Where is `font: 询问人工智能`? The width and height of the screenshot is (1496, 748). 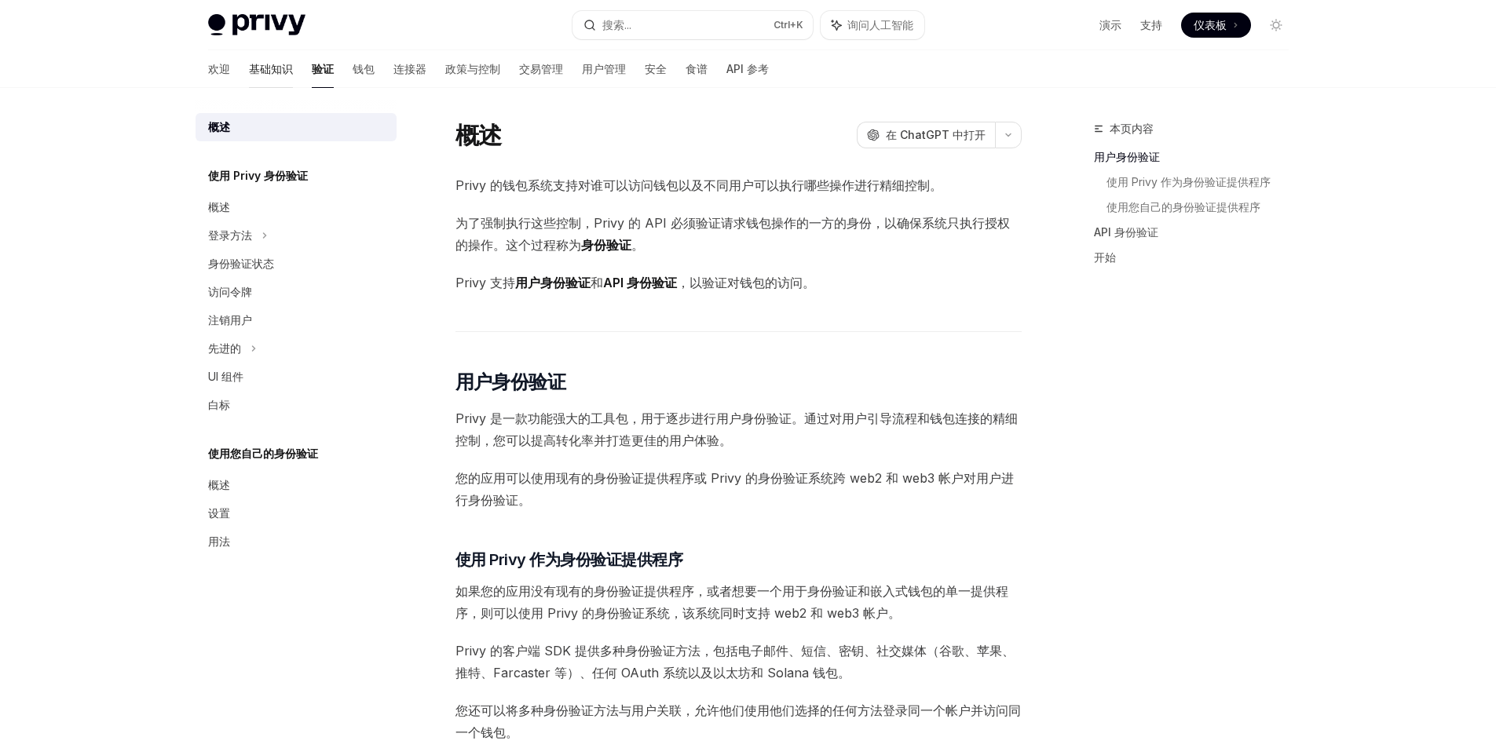
font: 询问人工智能 is located at coordinates (880, 24).